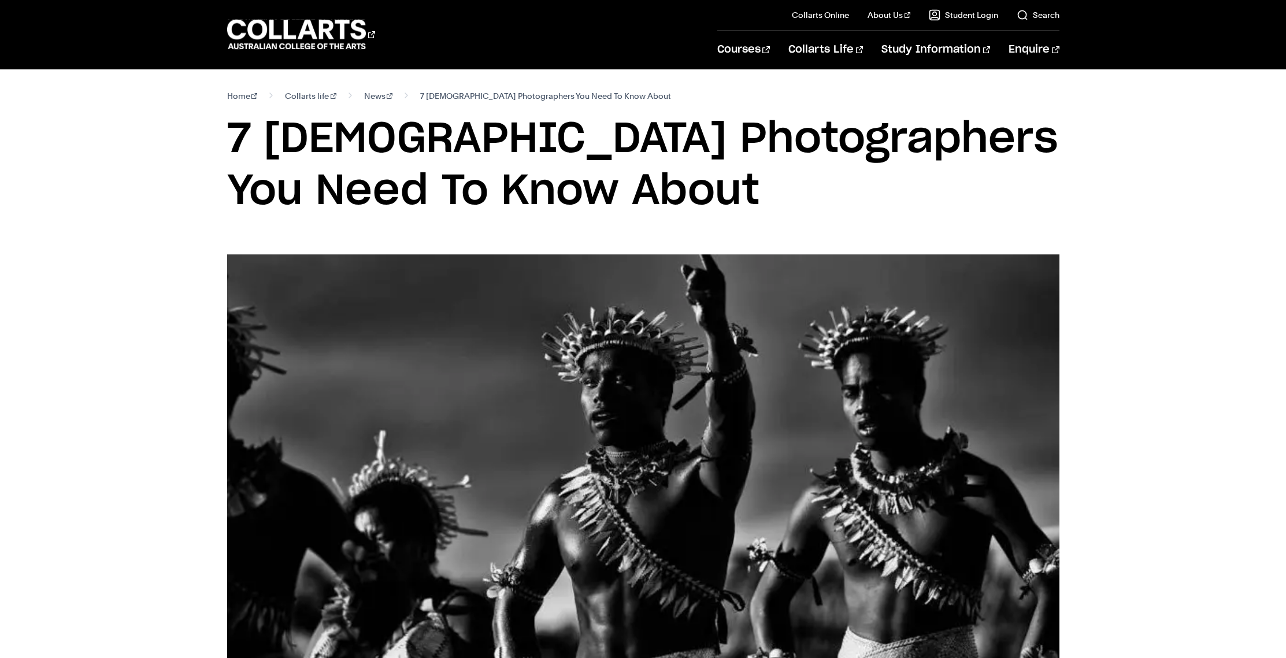  I want to click on a: Study Information, so click(936, 50).